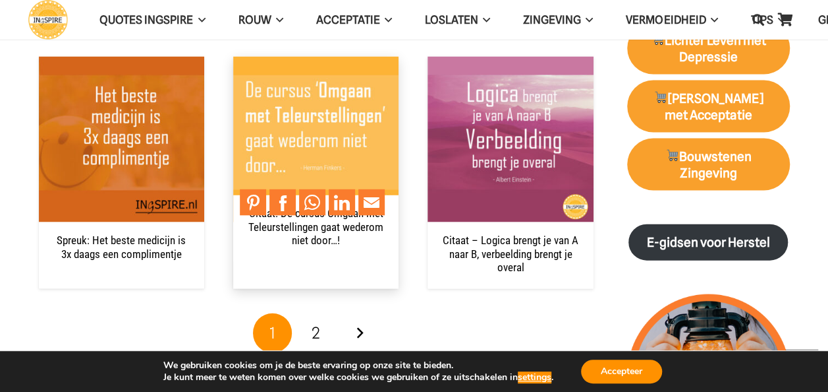 This screenshot has height=392, width=828. What do you see at coordinates (316, 333) in the screenshot?
I see `a: Pagina 2` at bounding box center [316, 333].